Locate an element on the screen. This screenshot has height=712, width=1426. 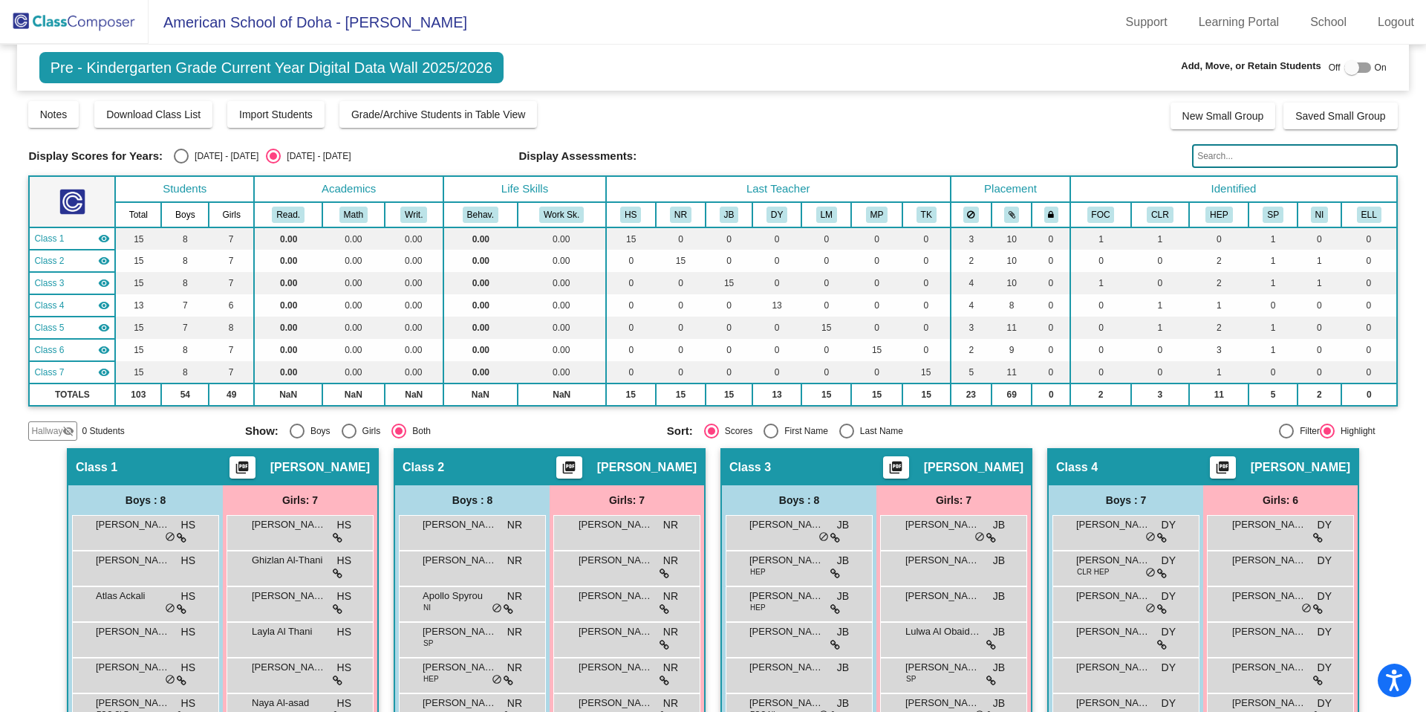
span: Display Scores for Years: is located at coordinates (95, 156).